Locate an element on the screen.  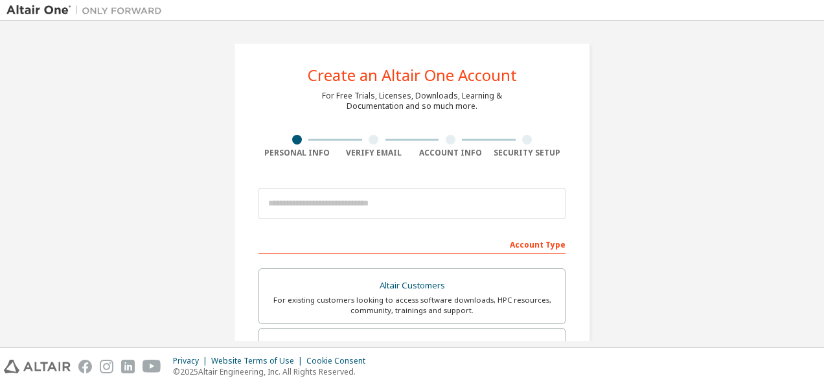
p: © 2025 Altair Engineering, Inc. All Rights Reserved. is located at coordinates (273, 371).